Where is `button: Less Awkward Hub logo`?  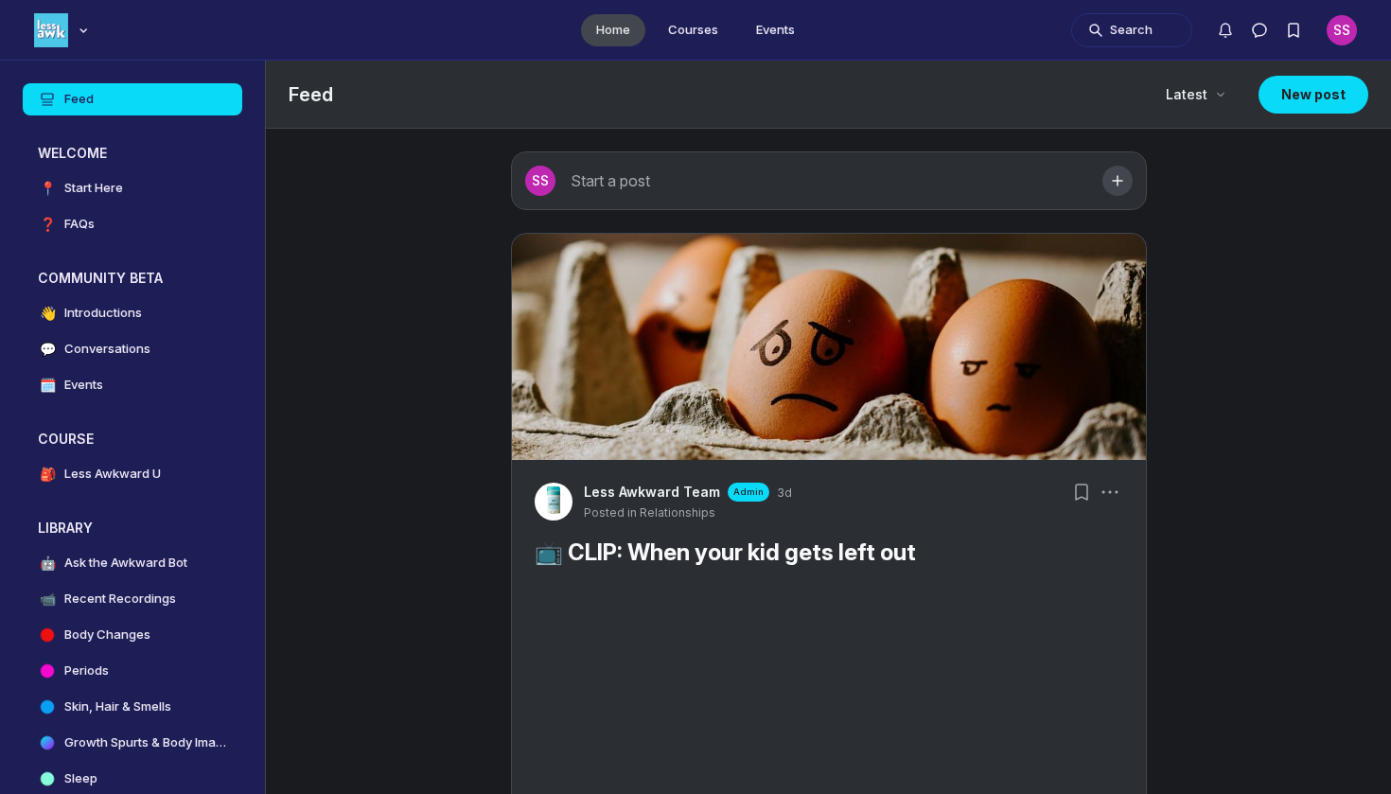 button: Less Awkward Hub logo is located at coordinates (63, 30).